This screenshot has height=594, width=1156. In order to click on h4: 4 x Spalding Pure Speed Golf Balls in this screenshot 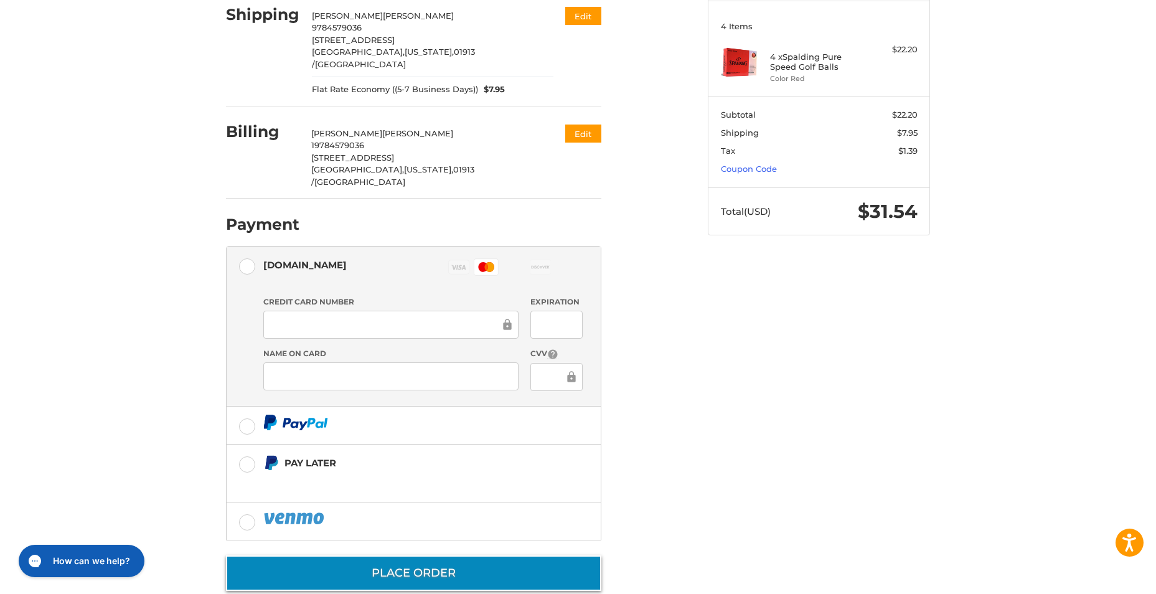, I will do `click(818, 62)`.